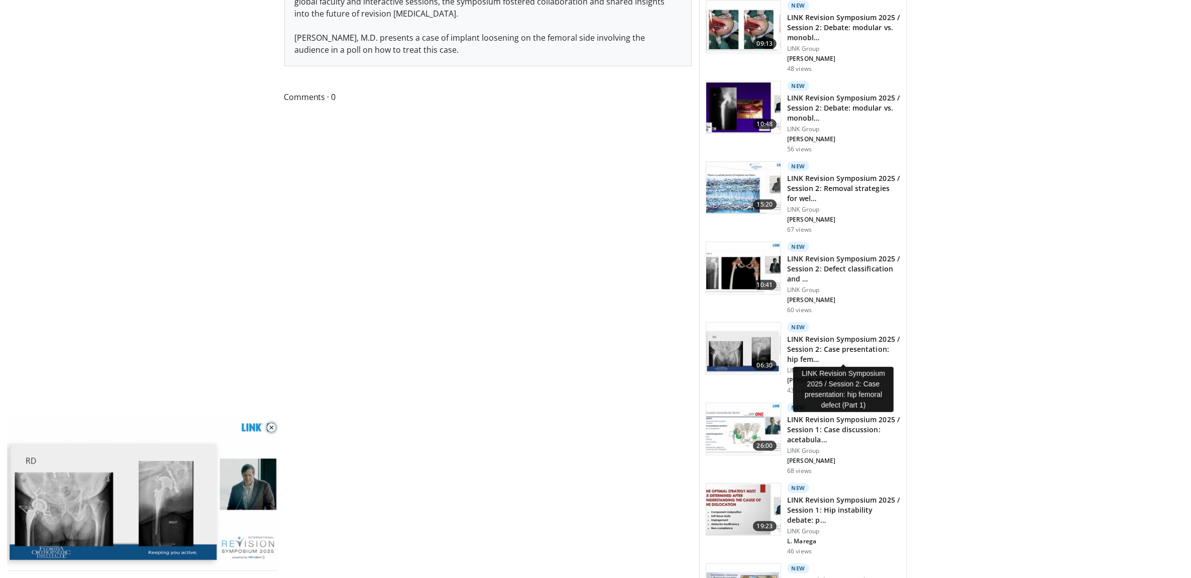 The width and height of the screenshot is (1191, 578). What do you see at coordinates (744, 349) in the screenshot?
I see `img: 1d125372-5da1-4d30-8564-433d1c5ca75a.150x105_q85_crop-smart_upscale.jpg` at bounding box center [744, 349].